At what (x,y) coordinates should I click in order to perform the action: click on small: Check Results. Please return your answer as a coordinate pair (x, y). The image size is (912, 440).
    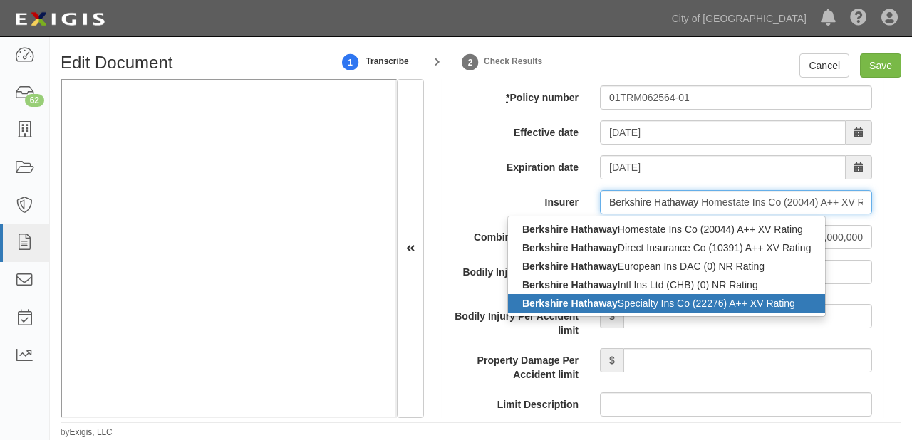
    Looking at the image, I should click on (513, 61).